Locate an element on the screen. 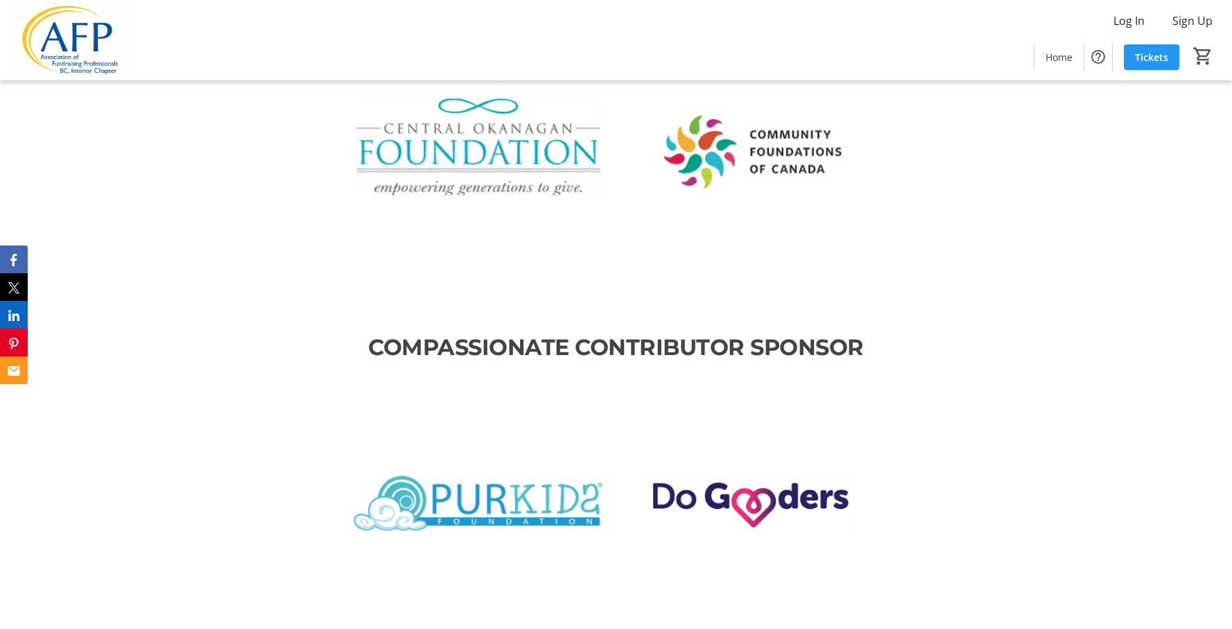 This screenshot has height=629, width=1232. button: Help is located at coordinates (1098, 57).